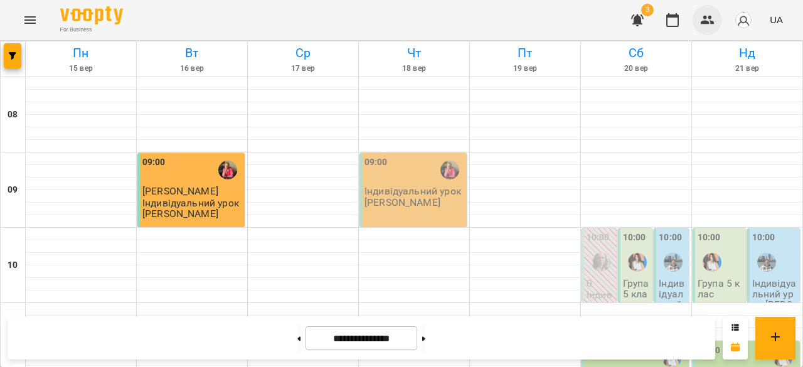 This screenshot has width=803, height=367. What do you see at coordinates (601, 262) in the screenshot?
I see `img: Дарина Святославівна Марціновська` at bounding box center [601, 262].